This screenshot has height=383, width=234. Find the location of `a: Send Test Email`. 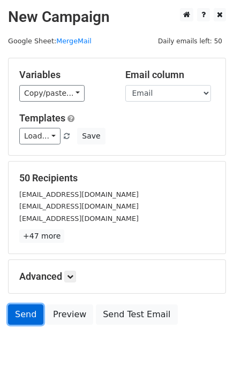

a: Send Test Email is located at coordinates (136, 314).